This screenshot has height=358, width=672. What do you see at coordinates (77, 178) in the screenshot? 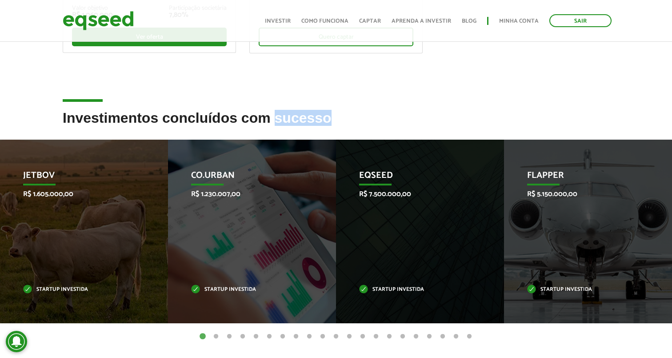
I see `p: JetBov` at bounding box center [77, 178].